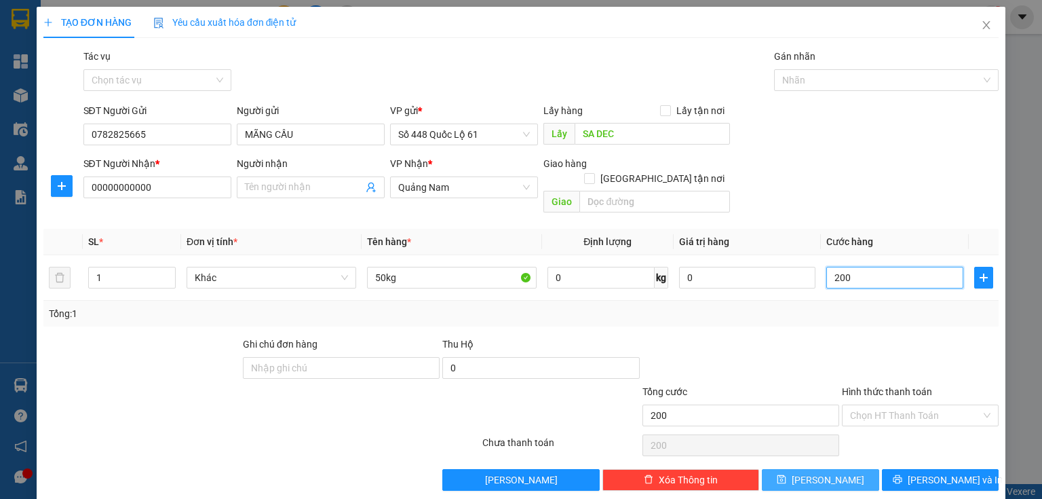 The width and height of the screenshot is (1042, 499). What do you see at coordinates (986, 26) in the screenshot?
I see `button: Close` at bounding box center [986, 26].